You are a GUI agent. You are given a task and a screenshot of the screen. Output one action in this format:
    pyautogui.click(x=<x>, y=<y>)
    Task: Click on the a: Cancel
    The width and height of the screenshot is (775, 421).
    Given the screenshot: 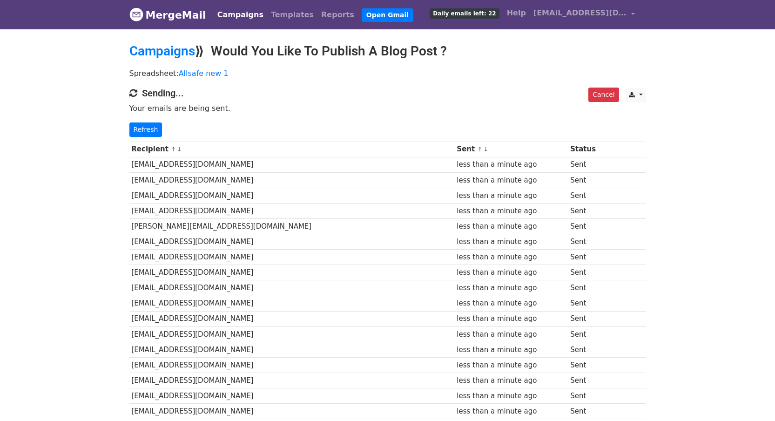 What is the action you would take?
    pyautogui.click(x=603, y=95)
    